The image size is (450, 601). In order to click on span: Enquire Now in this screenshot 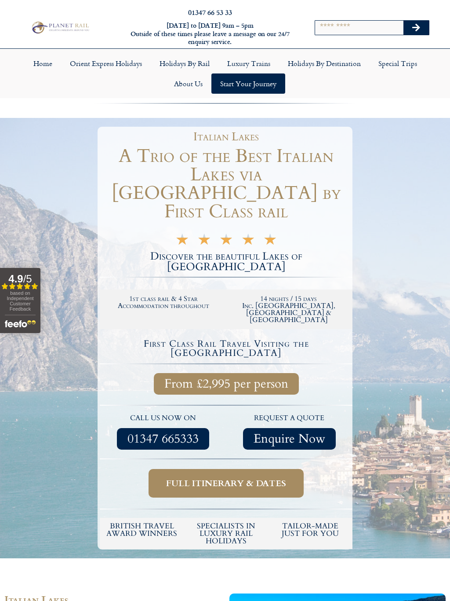, I will do `click(289, 438)`.